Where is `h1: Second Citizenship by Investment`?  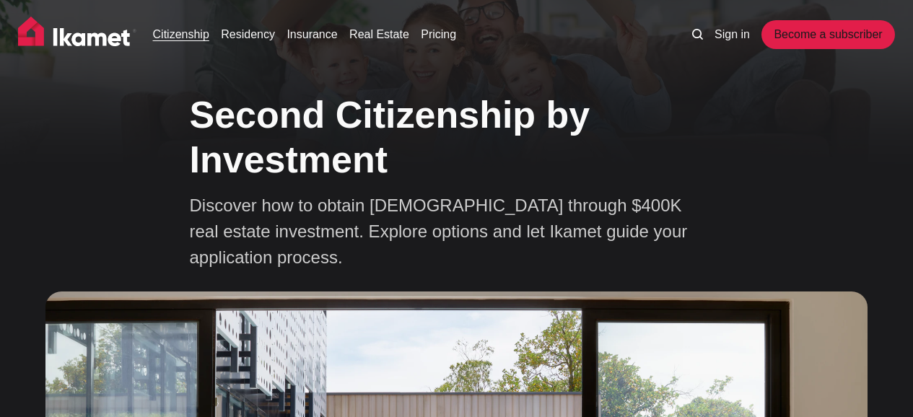
h1: Second Citizenship by Investment is located at coordinates (457, 137).